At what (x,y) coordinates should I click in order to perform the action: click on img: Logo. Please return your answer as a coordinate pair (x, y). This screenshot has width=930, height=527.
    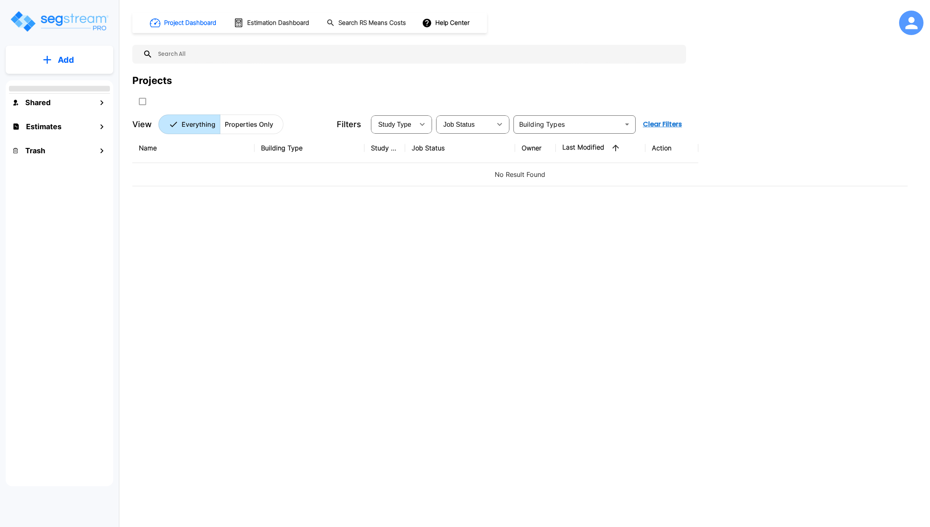
    Looking at the image, I should click on (59, 21).